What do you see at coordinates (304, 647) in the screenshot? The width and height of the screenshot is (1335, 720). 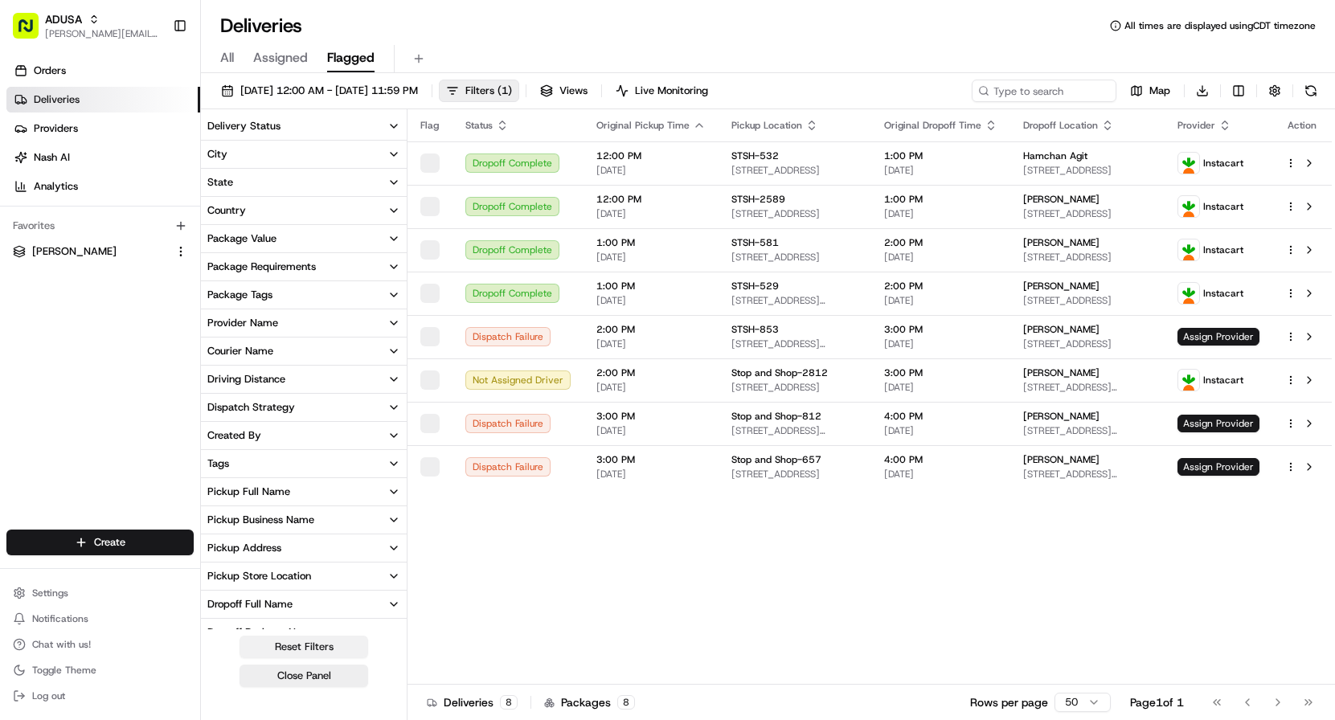 I see `button: Reset Filters` at bounding box center [304, 647].